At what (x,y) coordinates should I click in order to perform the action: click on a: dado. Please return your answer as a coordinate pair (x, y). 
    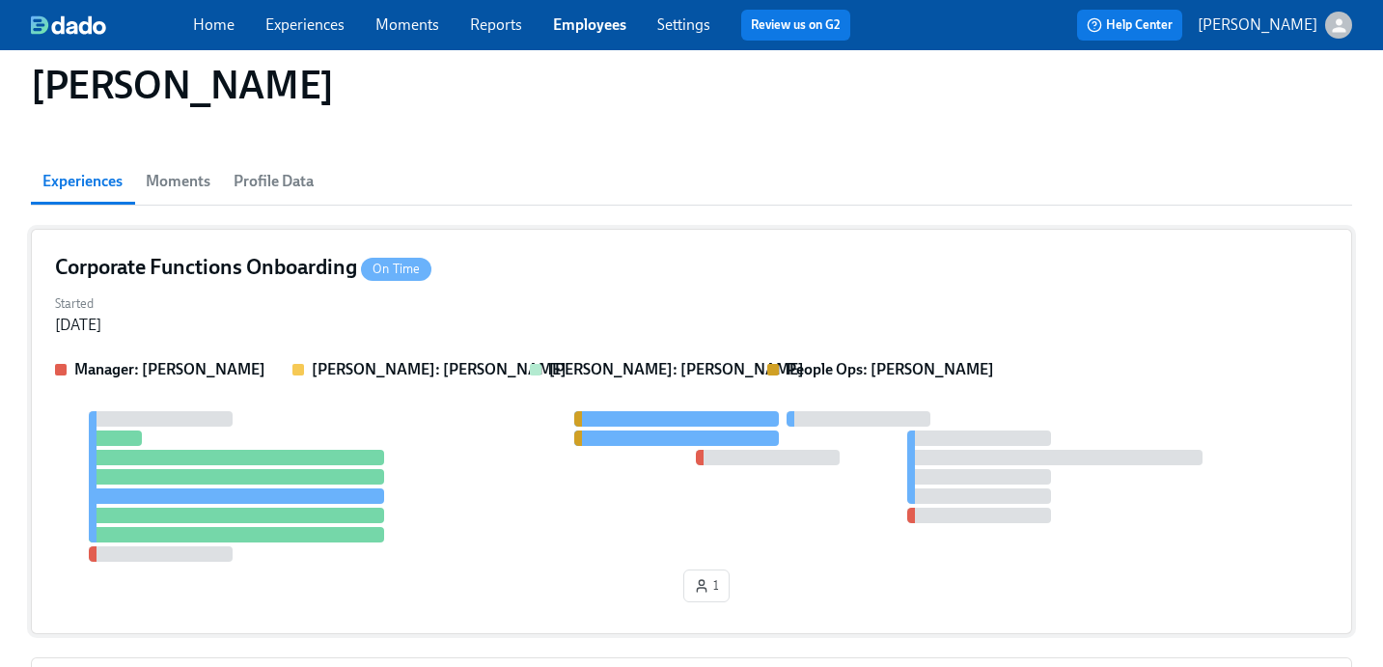
    Looking at the image, I should click on (112, 25).